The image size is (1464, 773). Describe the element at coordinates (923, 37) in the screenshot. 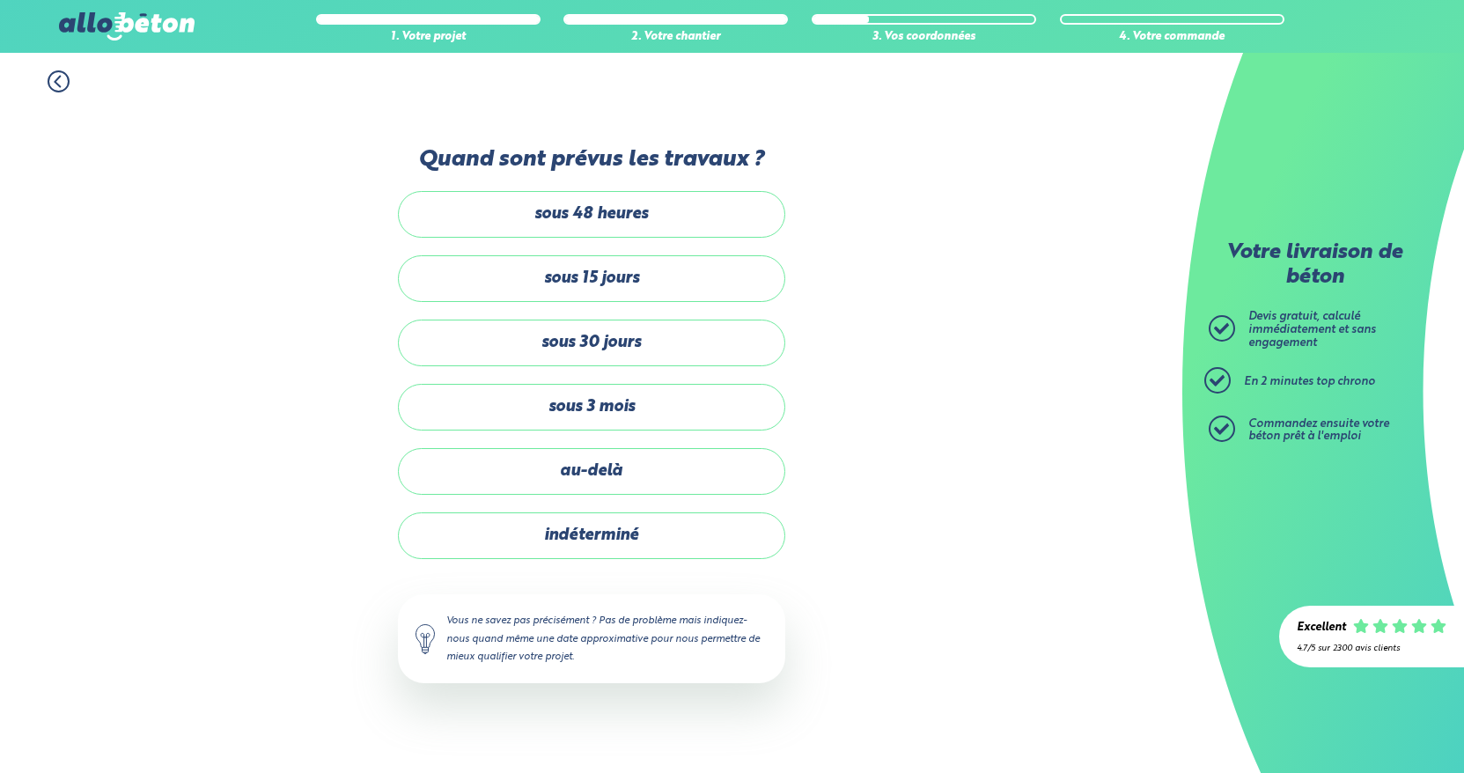

I see `div: 3. Vos coordonnées` at that location.